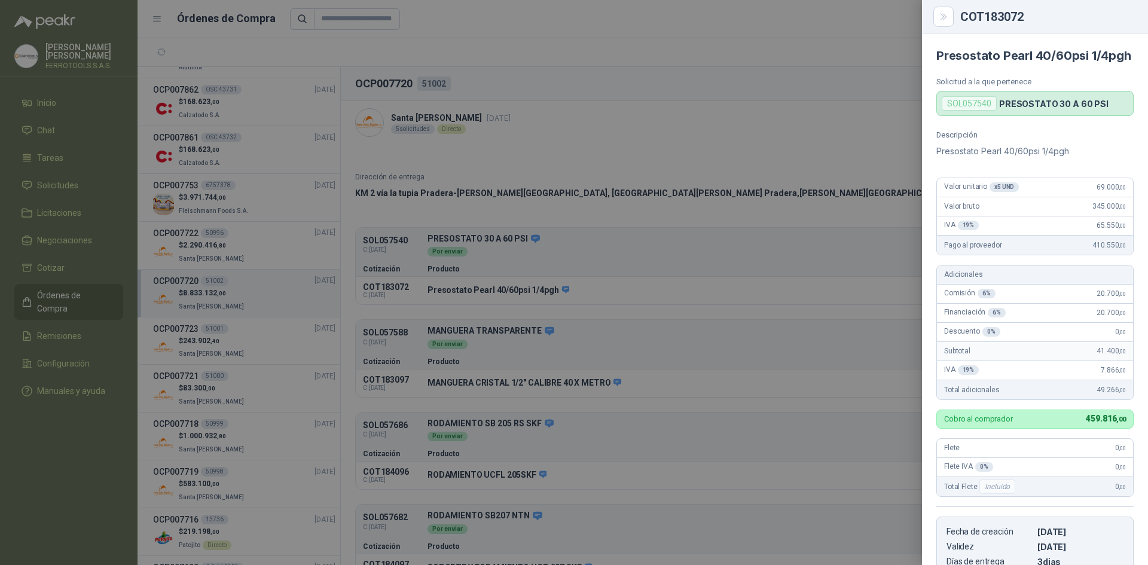 The width and height of the screenshot is (1148, 565). I want to click on div: Adicionales, so click(1035, 275).